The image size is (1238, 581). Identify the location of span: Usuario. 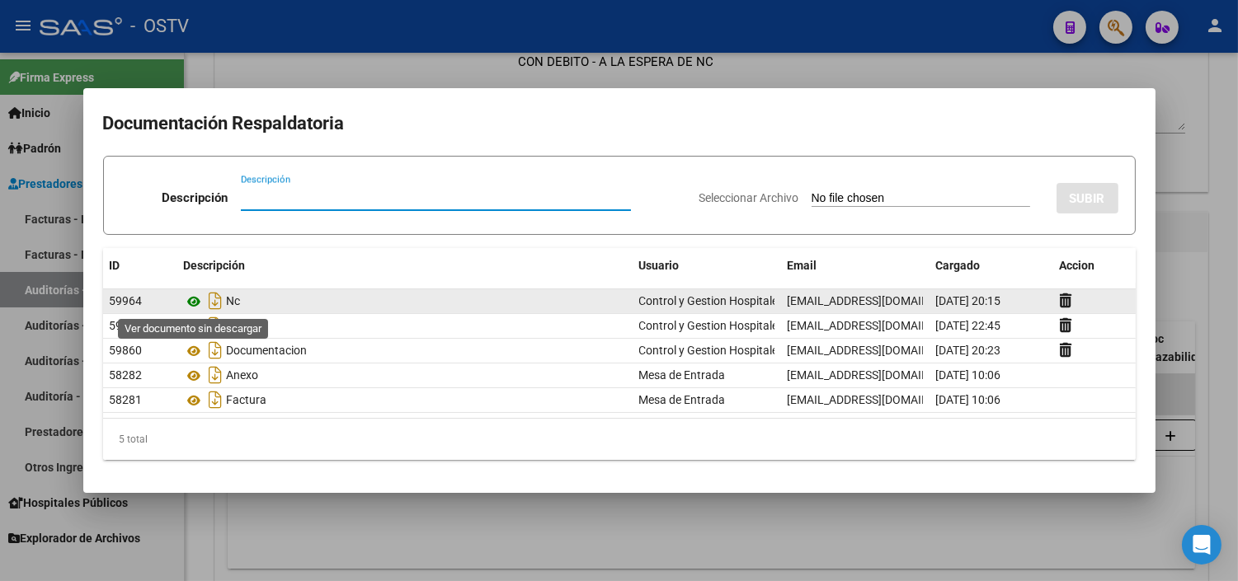
(659, 265).